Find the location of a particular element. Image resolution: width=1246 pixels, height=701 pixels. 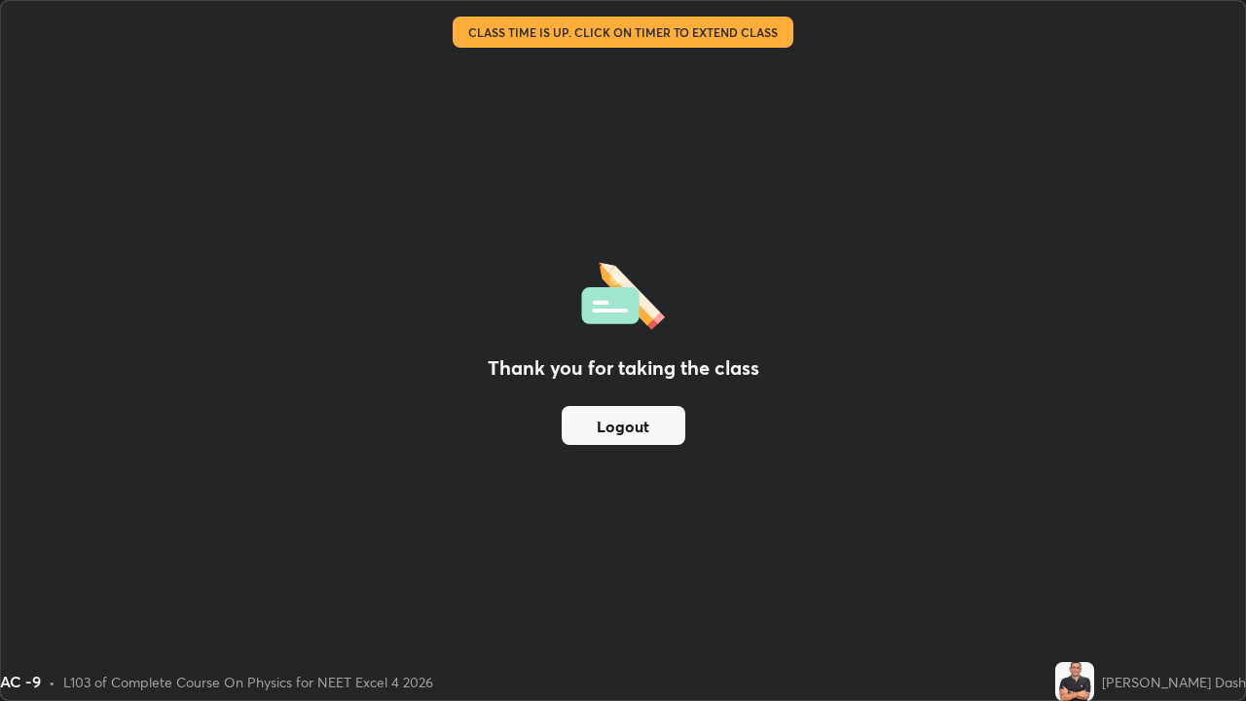

h2: Thank you for taking the class is located at coordinates (623, 368).